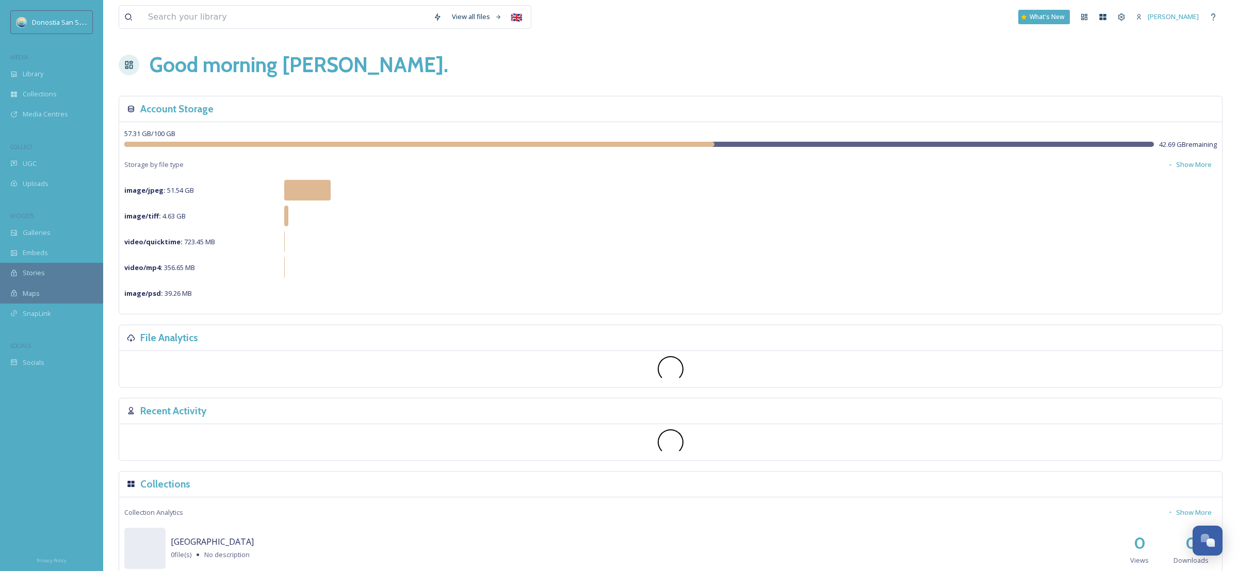 This screenshot has height=571, width=1238. I want to click on span: Collections, so click(40, 94).